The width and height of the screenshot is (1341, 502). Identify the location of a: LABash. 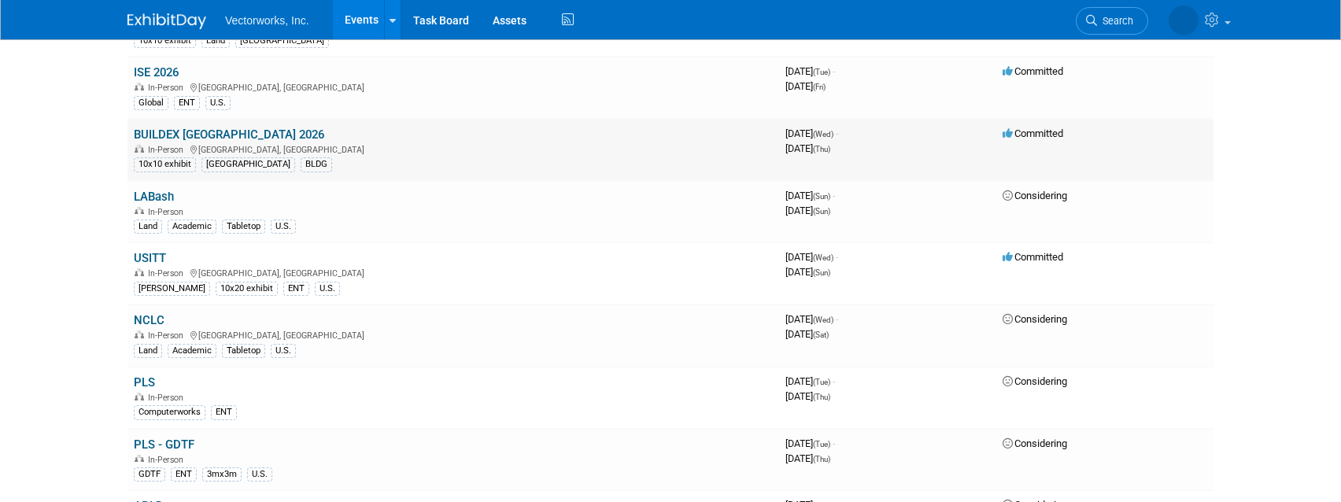
(153, 197).